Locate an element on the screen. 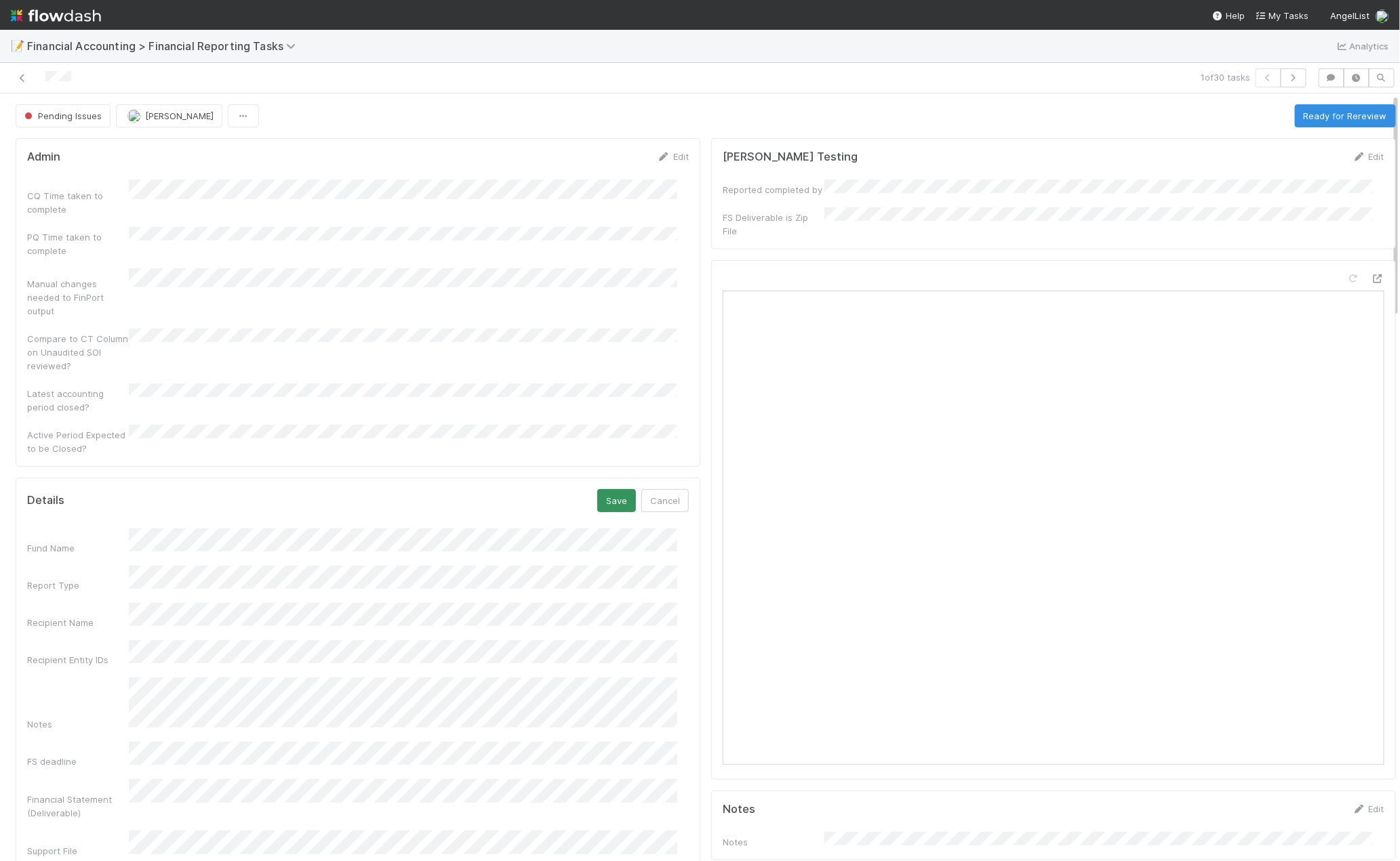  button: Save is located at coordinates (616, 501).